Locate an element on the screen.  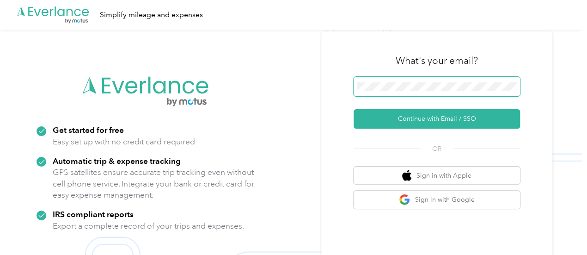
strong: Get started for free is located at coordinates (88, 129).